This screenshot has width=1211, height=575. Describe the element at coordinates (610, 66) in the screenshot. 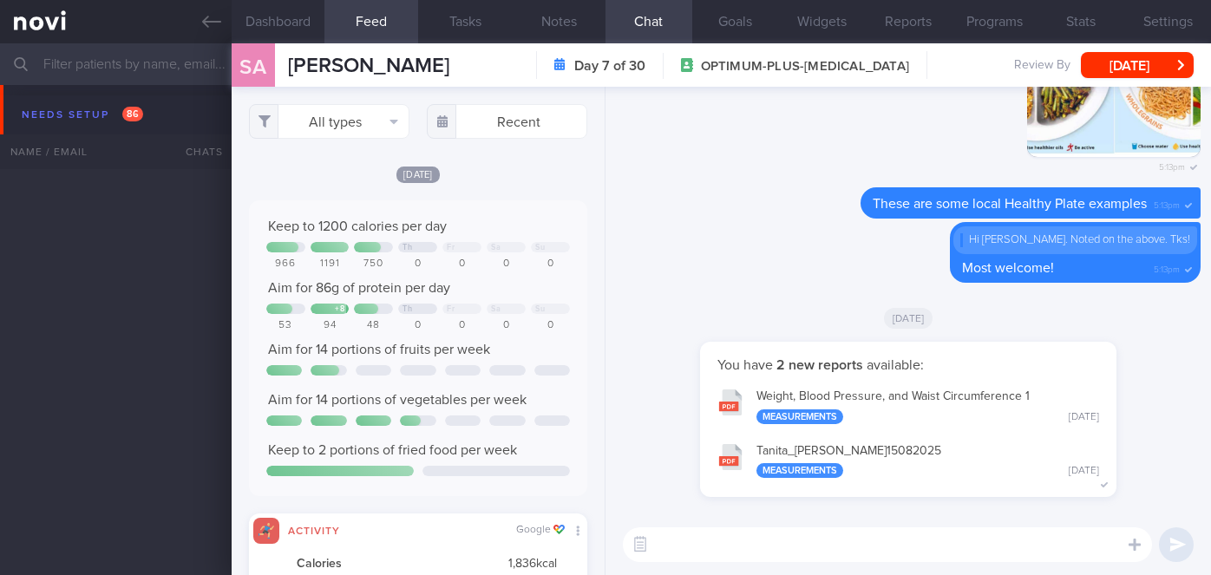

I see `strong: Day 7 of 30` at that location.